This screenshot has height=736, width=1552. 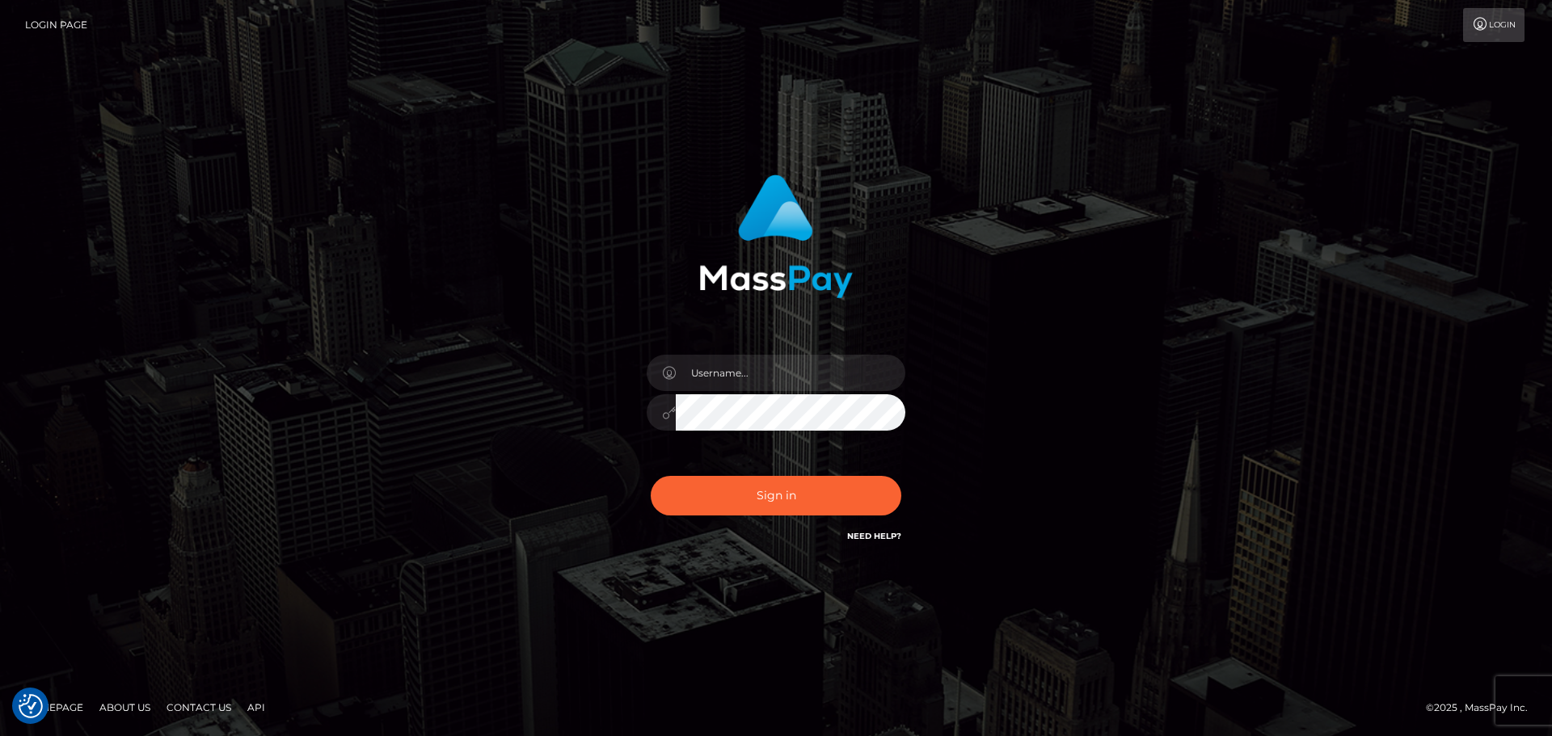 I want to click on a: Login Page, so click(x=56, y=25).